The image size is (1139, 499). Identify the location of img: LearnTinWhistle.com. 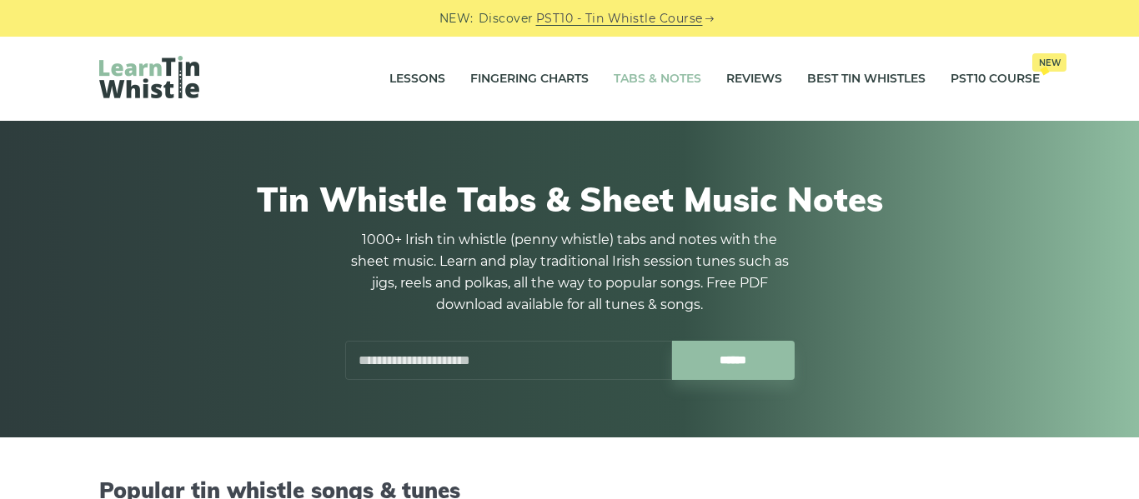
(149, 77).